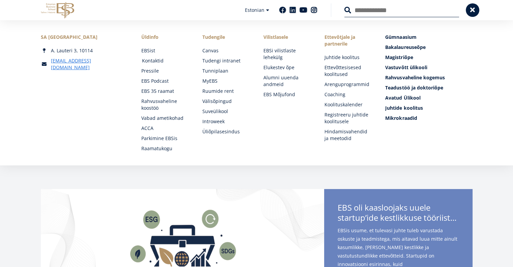 This screenshot has height=267, width=513. I want to click on a: Ruumide rent, so click(226, 91).